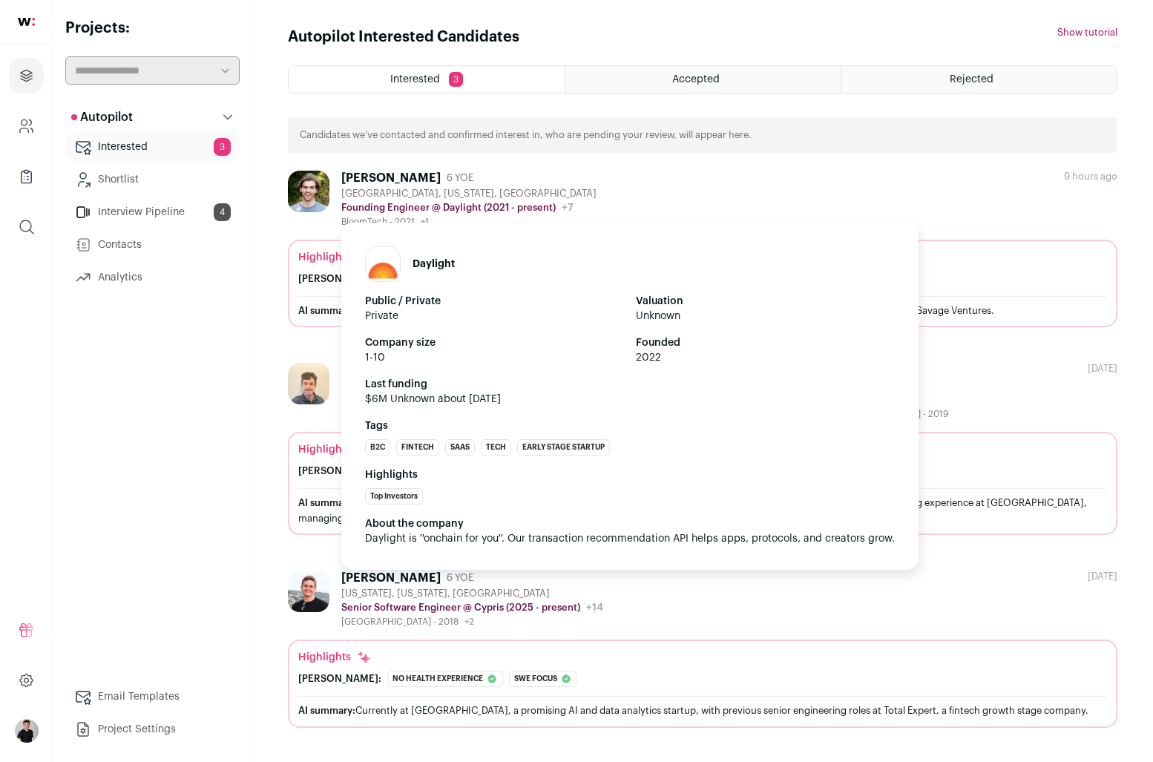 Image resolution: width=1153 pixels, height=762 pixels. What do you see at coordinates (765, 316) in the screenshot?
I see `span: Unknown` at bounding box center [765, 316].